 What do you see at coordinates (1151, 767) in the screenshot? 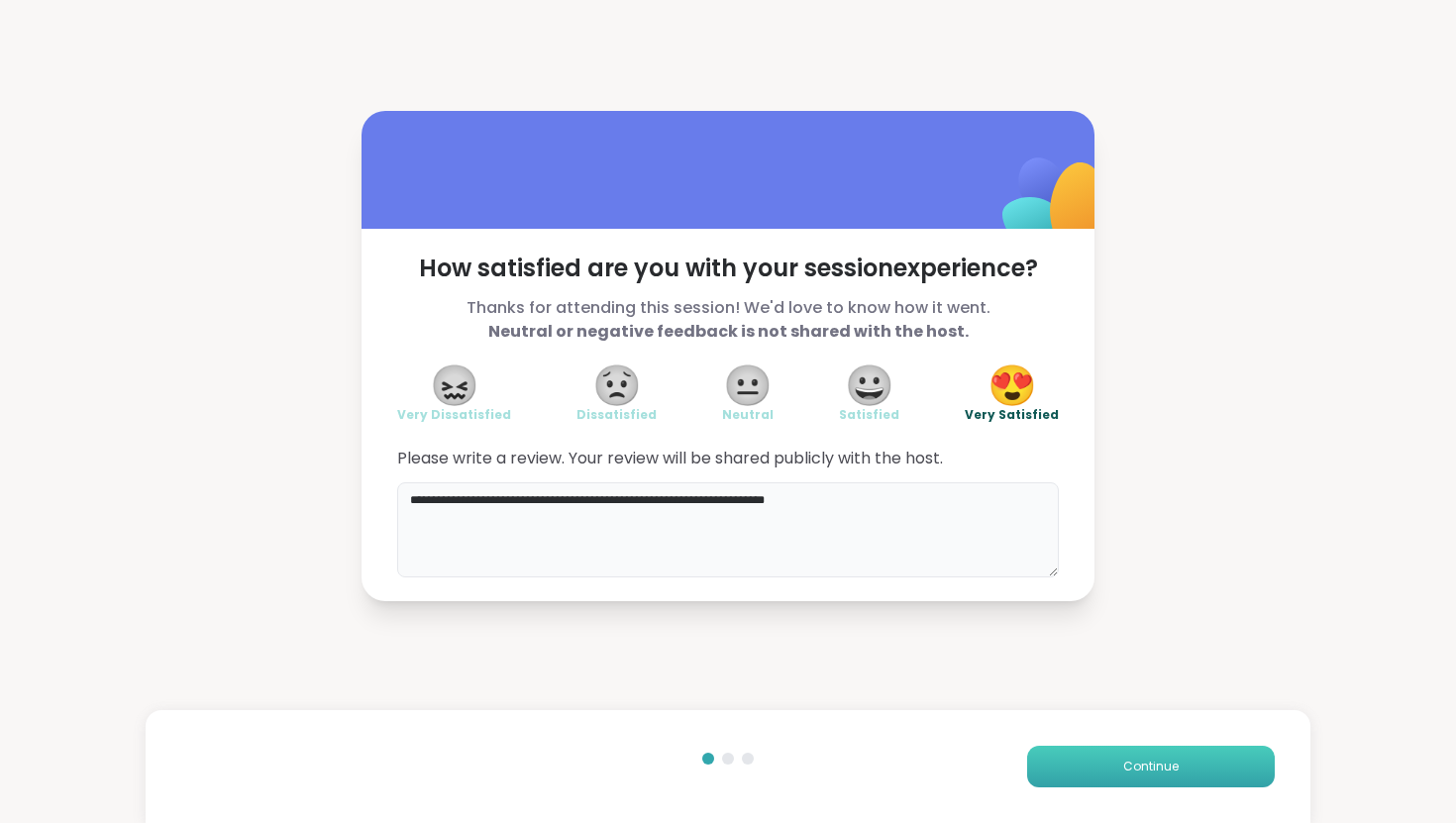
I see `button: Continue` at bounding box center [1151, 767].